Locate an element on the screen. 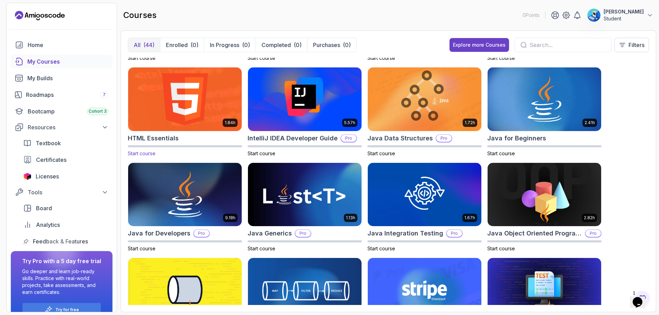 Image resolution: width=659 pixels, height=315 pixels. h2: HTML Essentials is located at coordinates (153, 138).